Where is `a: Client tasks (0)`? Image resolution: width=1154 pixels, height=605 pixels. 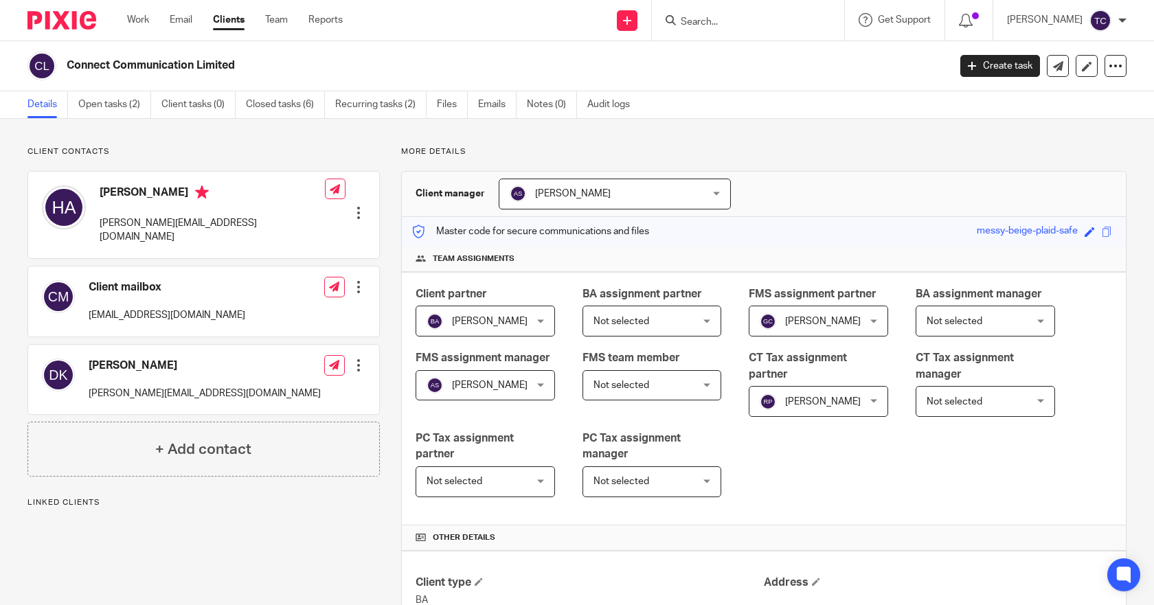 a: Client tasks (0) is located at coordinates (198, 104).